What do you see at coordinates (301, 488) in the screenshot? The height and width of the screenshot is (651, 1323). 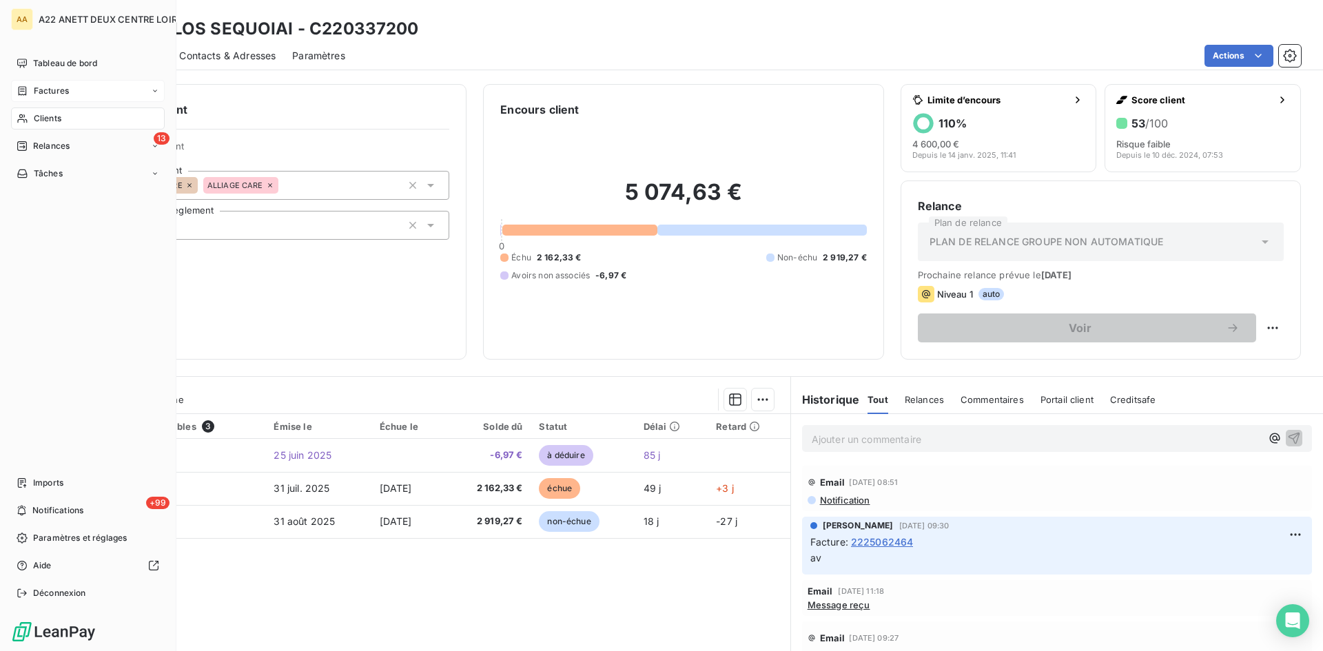 I see `span: 31 juil. 2025` at bounding box center [301, 488].